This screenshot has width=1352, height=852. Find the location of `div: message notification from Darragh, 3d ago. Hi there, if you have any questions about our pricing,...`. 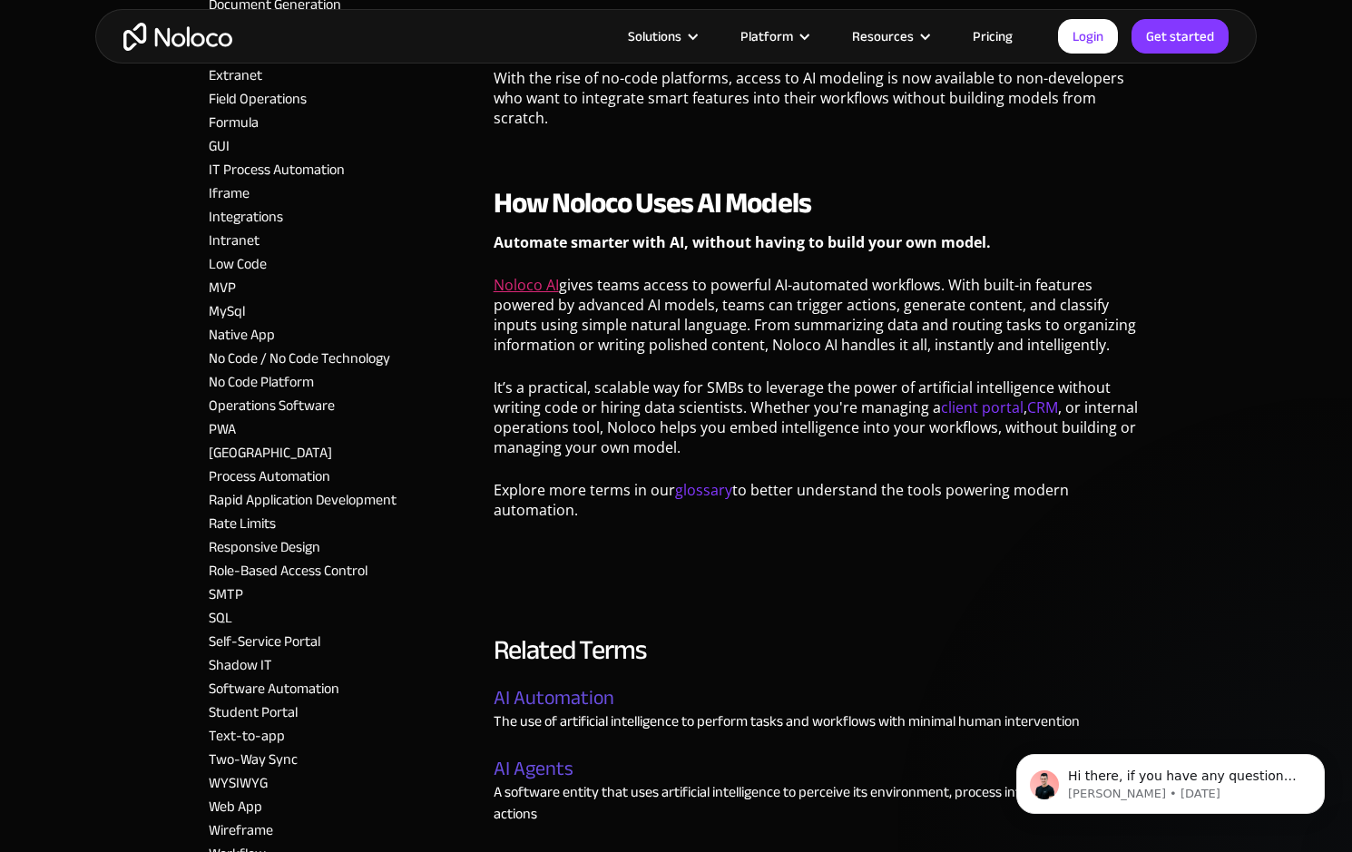

div: message notification from Darragh, 3d ago. Hi there, if you have any questions about our pricing,... is located at coordinates (181, 68).